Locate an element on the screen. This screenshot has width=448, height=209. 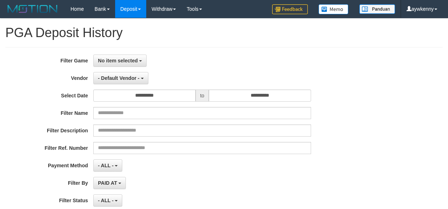
img: Feedback.jpg is located at coordinates (290, 9).